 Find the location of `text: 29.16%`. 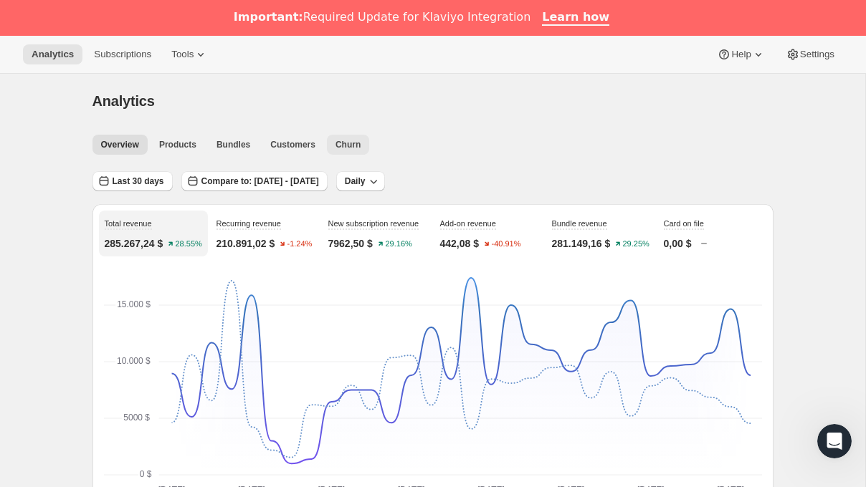

text: 29.16% is located at coordinates (399, 244).